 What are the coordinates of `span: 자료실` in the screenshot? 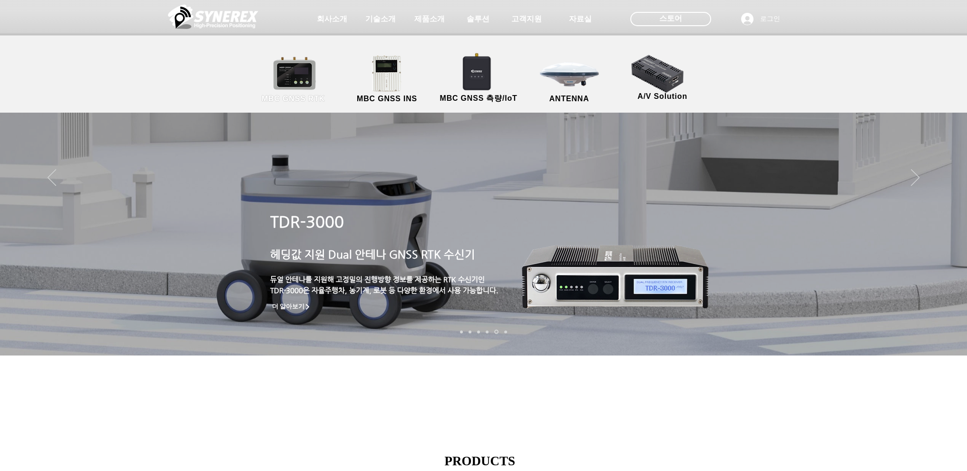 It's located at (580, 19).